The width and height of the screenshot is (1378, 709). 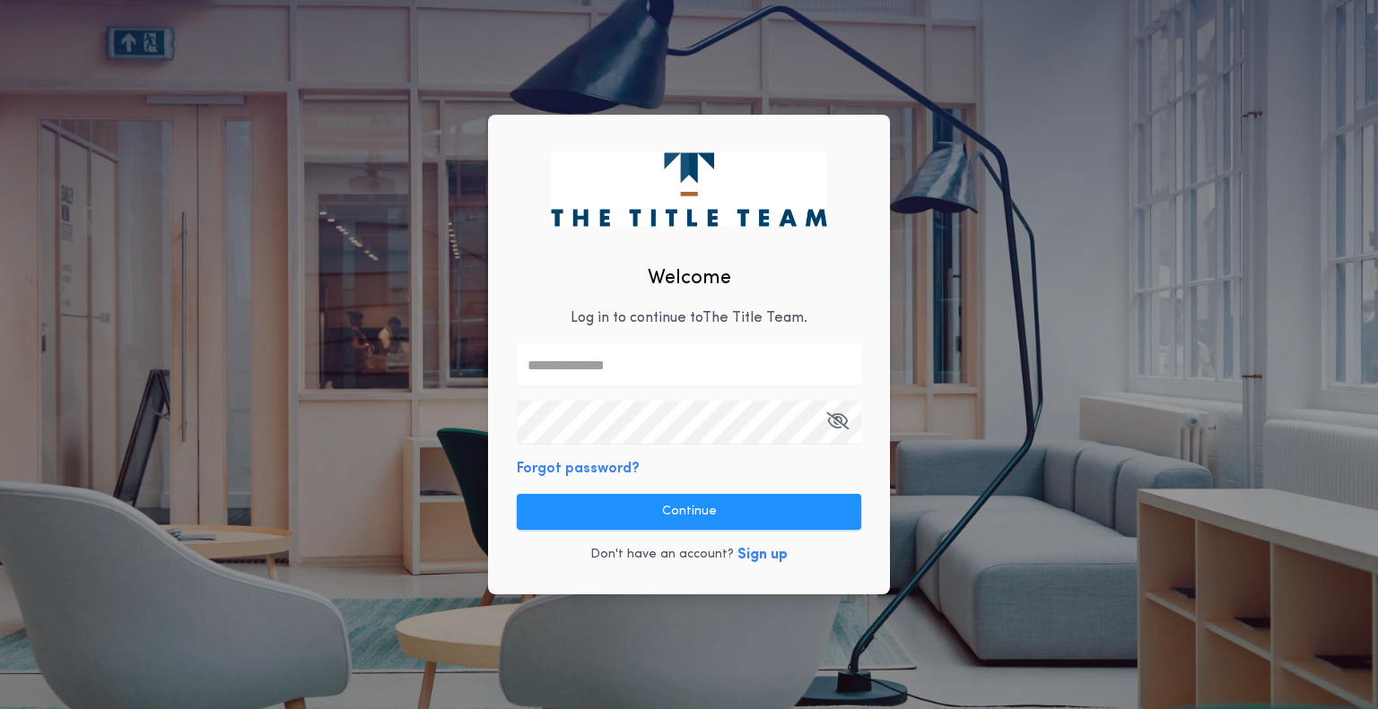 What do you see at coordinates (689, 512) in the screenshot?
I see `button: Continue` at bounding box center [689, 512].